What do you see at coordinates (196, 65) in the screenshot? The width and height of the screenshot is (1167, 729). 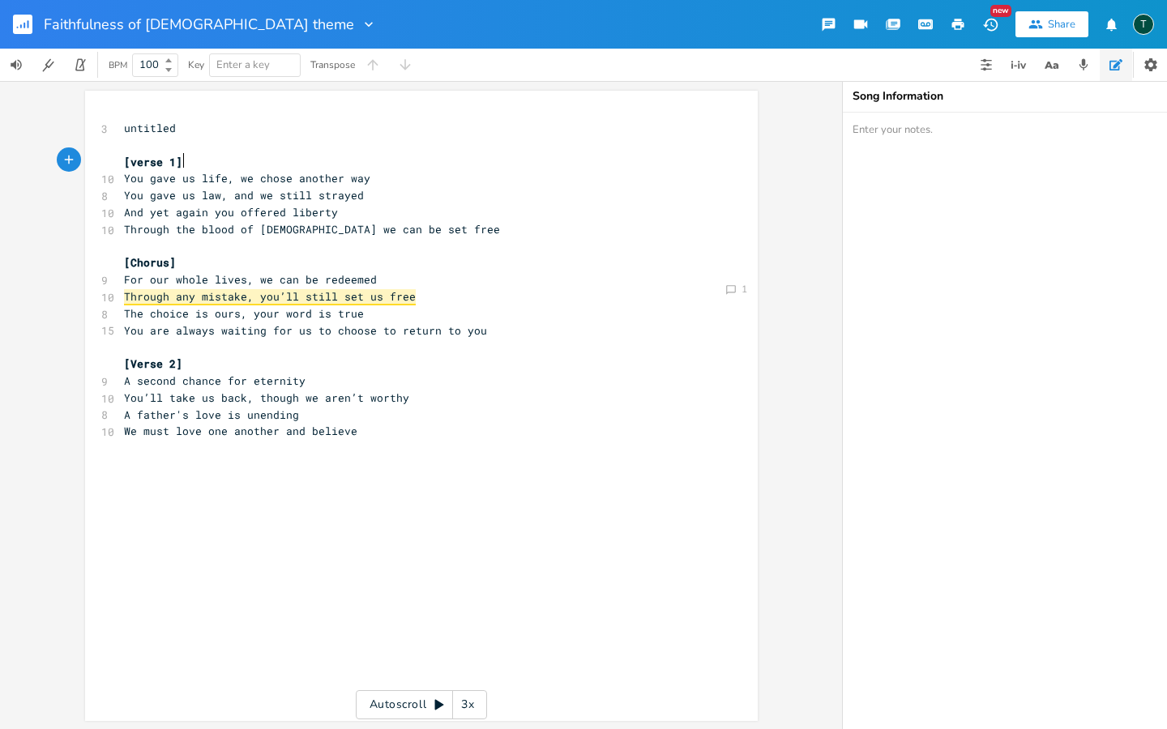 I see `div: Key` at bounding box center [196, 65].